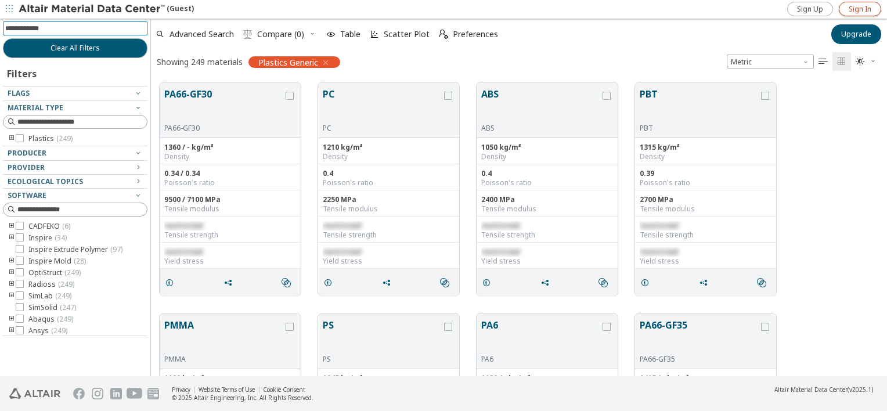 Image resolution: width=887 pixels, height=411 pixels. Describe the element at coordinates (706, 379) in the screenshot. I see `div: 1415 / - kg/m³` at that location.